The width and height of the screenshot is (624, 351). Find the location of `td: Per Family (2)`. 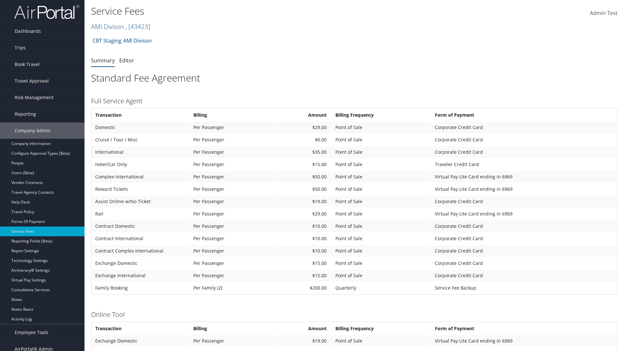

td: Per Family (2) is located at coordinates (231, 288).